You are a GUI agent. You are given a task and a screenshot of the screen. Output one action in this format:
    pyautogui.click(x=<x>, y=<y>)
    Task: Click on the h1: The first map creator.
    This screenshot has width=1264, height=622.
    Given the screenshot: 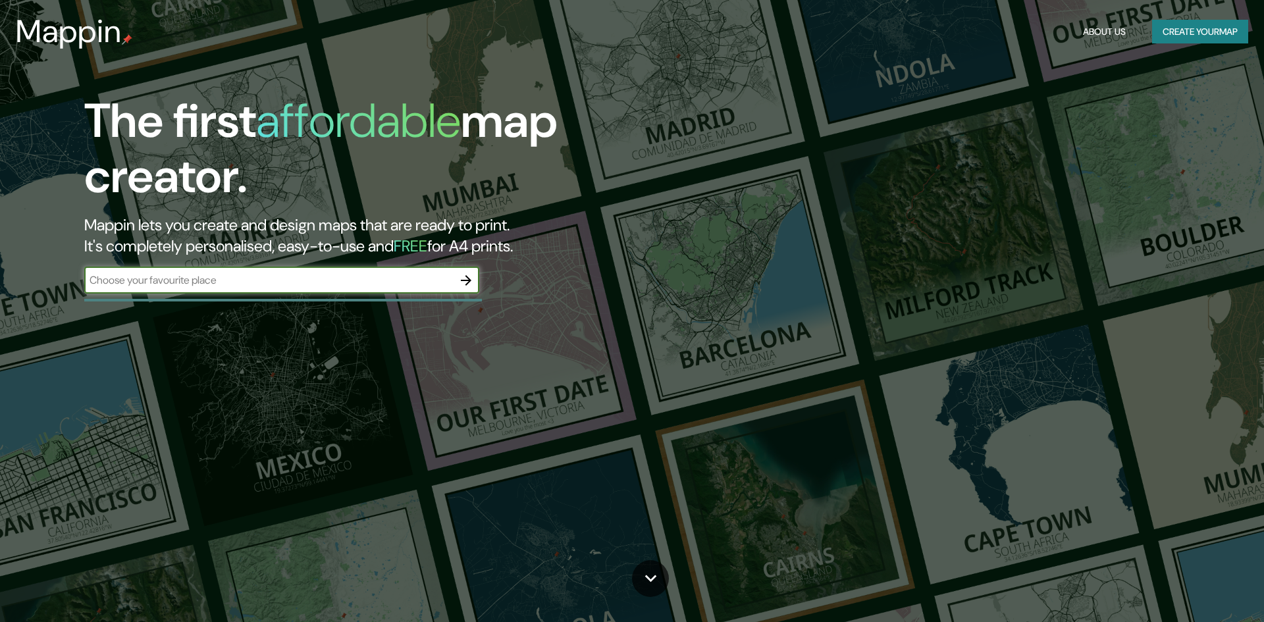 What is the action you would take?
    pyautogui.click(x=400, y=154)
    